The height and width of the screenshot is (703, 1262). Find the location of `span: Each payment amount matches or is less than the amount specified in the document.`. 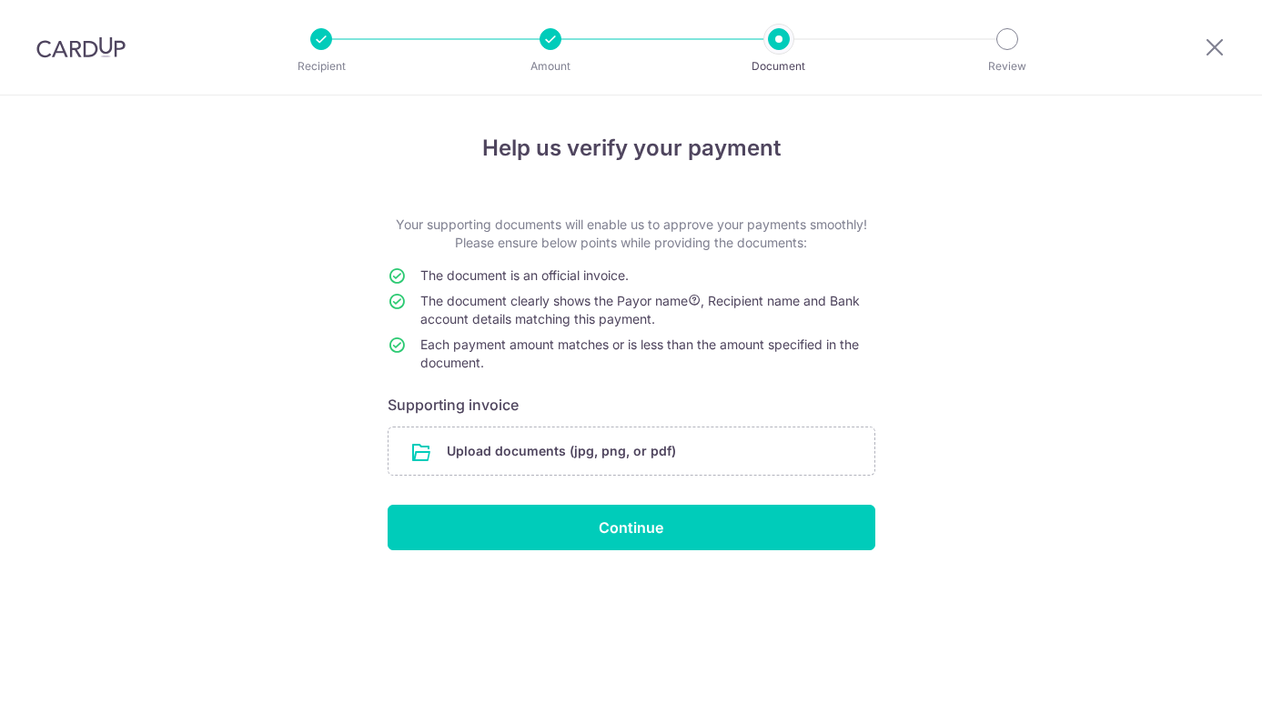

span: Each payment amount matches or is less than the amount specified in the document. is located at coordinates (640, 353).